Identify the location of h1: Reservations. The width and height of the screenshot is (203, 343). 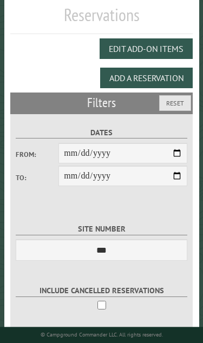
(102, 19).